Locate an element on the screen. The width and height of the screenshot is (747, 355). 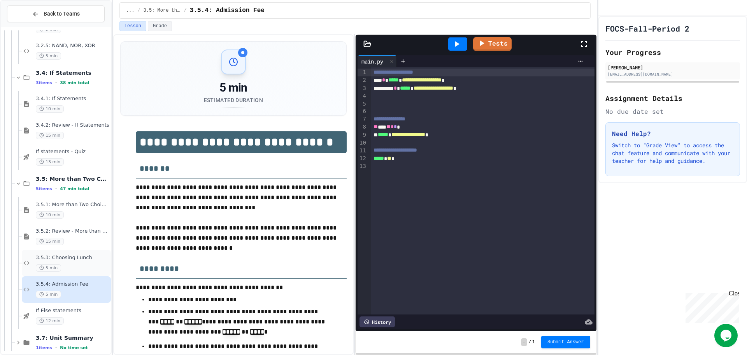
span: Back to Teams is located at coordinates (61, 14).